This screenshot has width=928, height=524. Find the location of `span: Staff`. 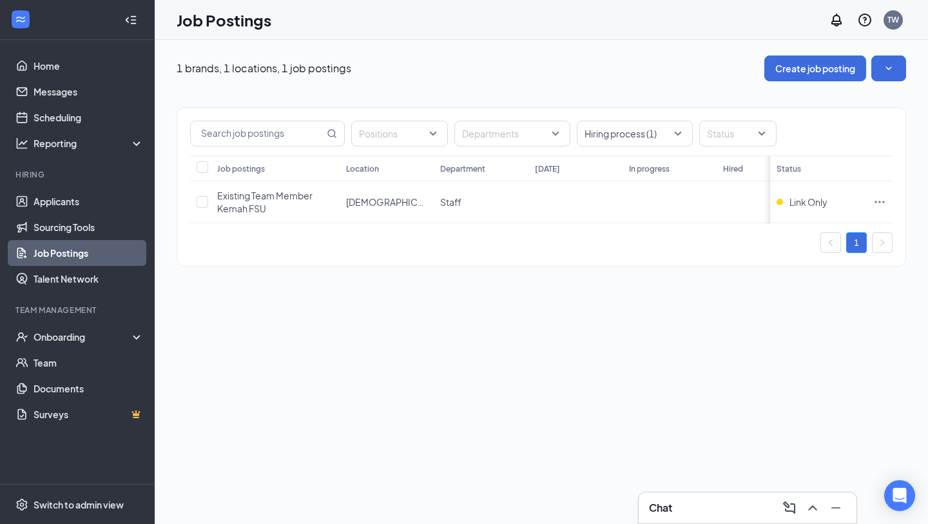

span: Staff is located at coordinates (451, 202).